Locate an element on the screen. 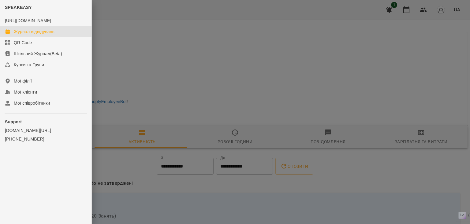  p: Support is located at coordinates (46, 122).